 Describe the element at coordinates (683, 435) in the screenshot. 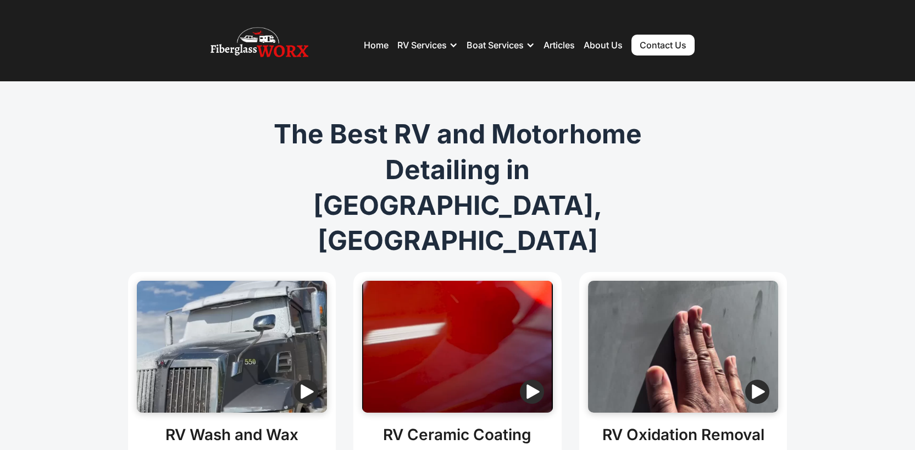

I see `h2: RV Oxidation Removal` at that location.